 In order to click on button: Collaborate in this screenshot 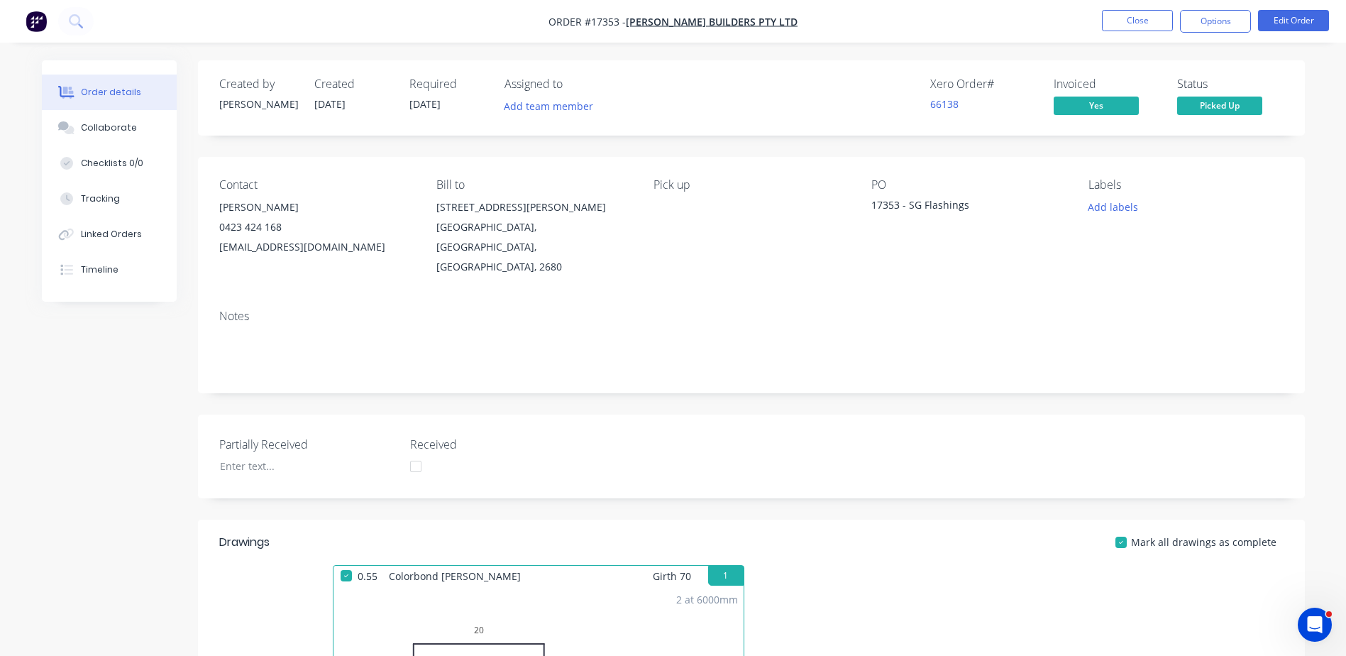, I will do `click(109, 128)`.